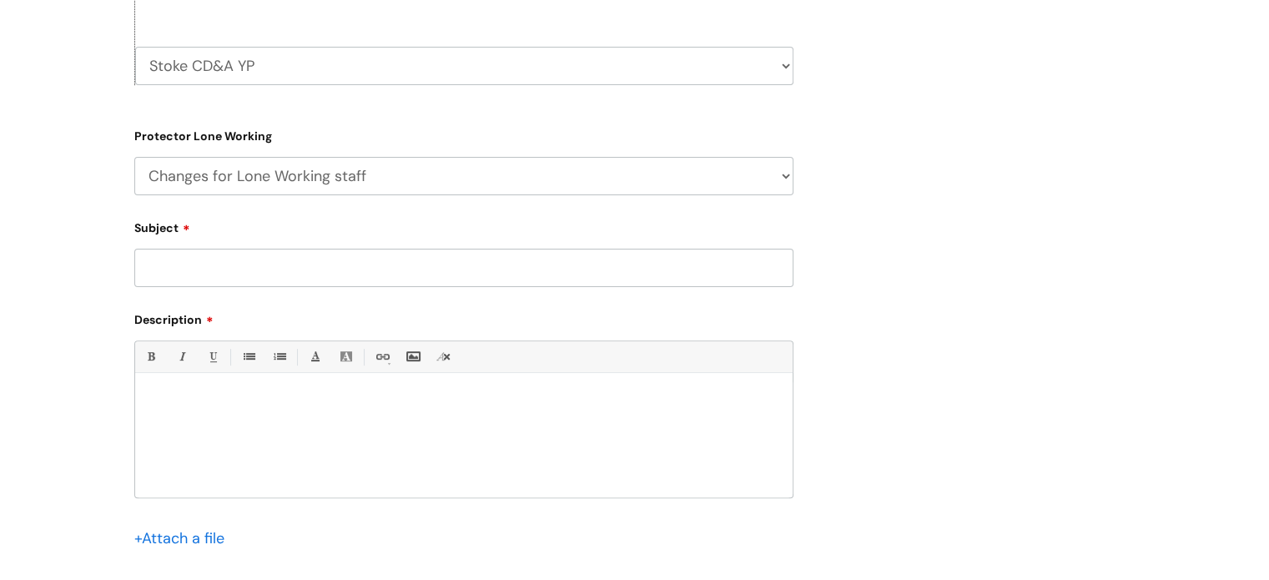  I want to click on a: • Unordered List (Ctrl-Shift-7), so click(248, 356).